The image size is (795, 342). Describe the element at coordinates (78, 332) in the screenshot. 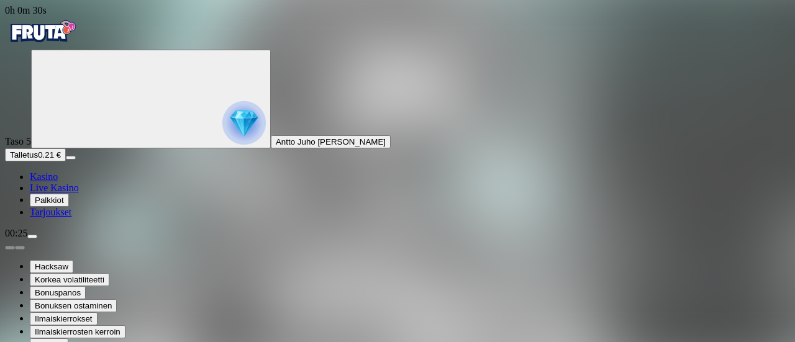

I see `button: Ilmaiskierrosten kerroin` at that location.